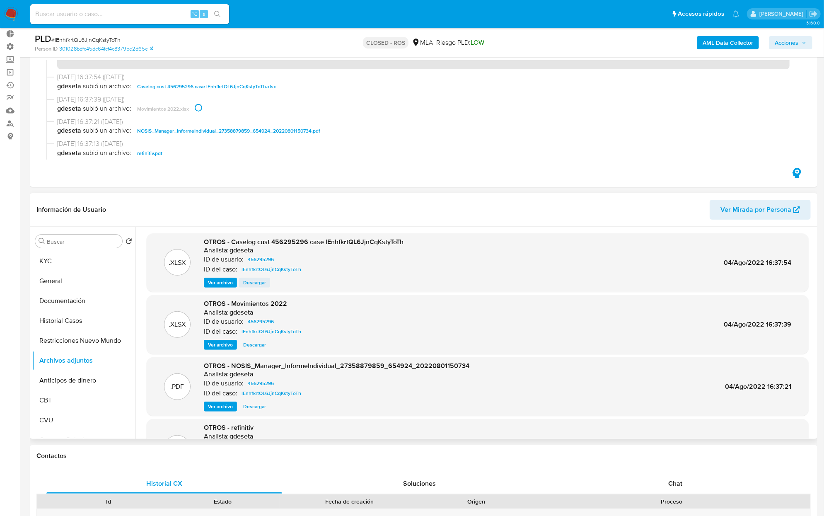 The image size is (824, 516). What do you see at coordinates (786, 43) in the screenshot?
I see `span: Acciones` at bounding box center [786, 43].